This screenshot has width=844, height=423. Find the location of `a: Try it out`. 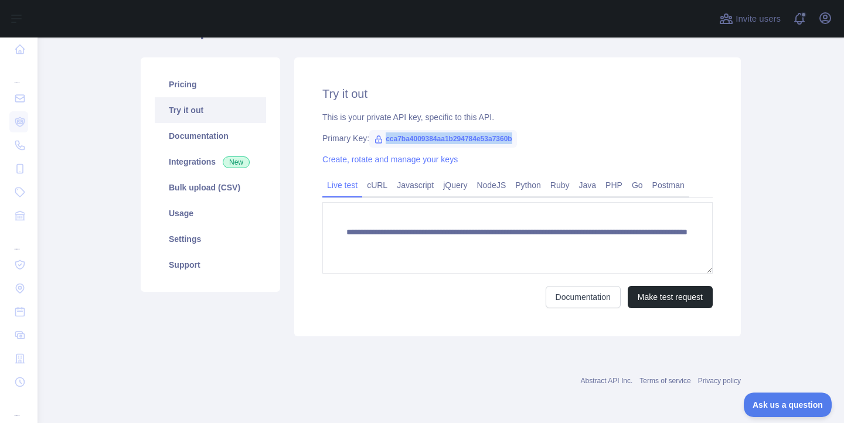

a: Try it out is located at coordinates (210, 110).